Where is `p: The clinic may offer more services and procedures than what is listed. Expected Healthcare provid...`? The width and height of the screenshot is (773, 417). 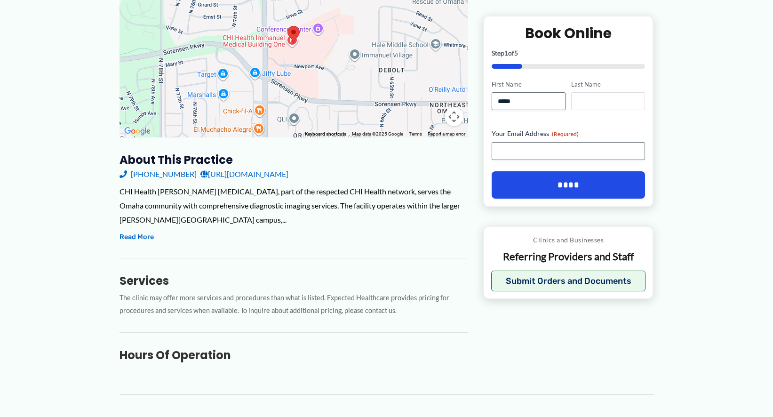 p: The clinic may offer more services and procedures than what is listed. Expected Healthcare provid... is located at coordinates (293, 304).